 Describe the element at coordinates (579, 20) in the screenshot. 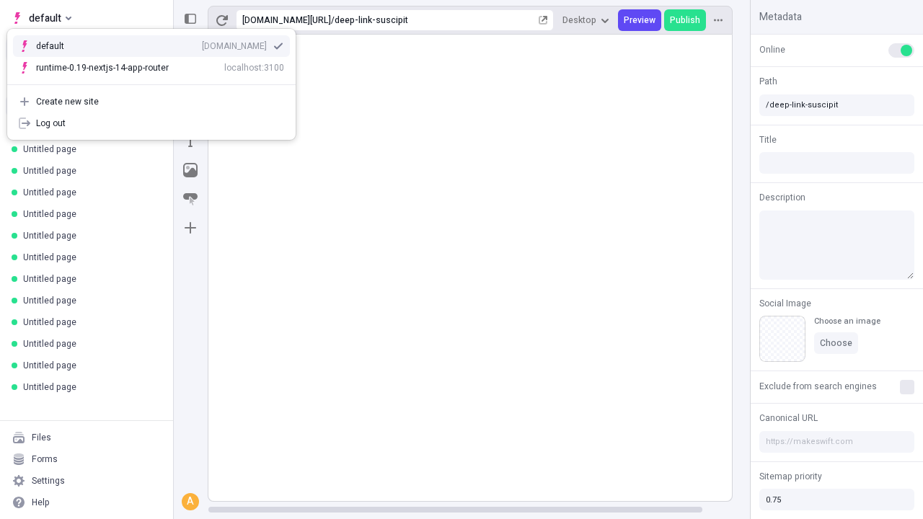

I see `span: Desktop` at that location.